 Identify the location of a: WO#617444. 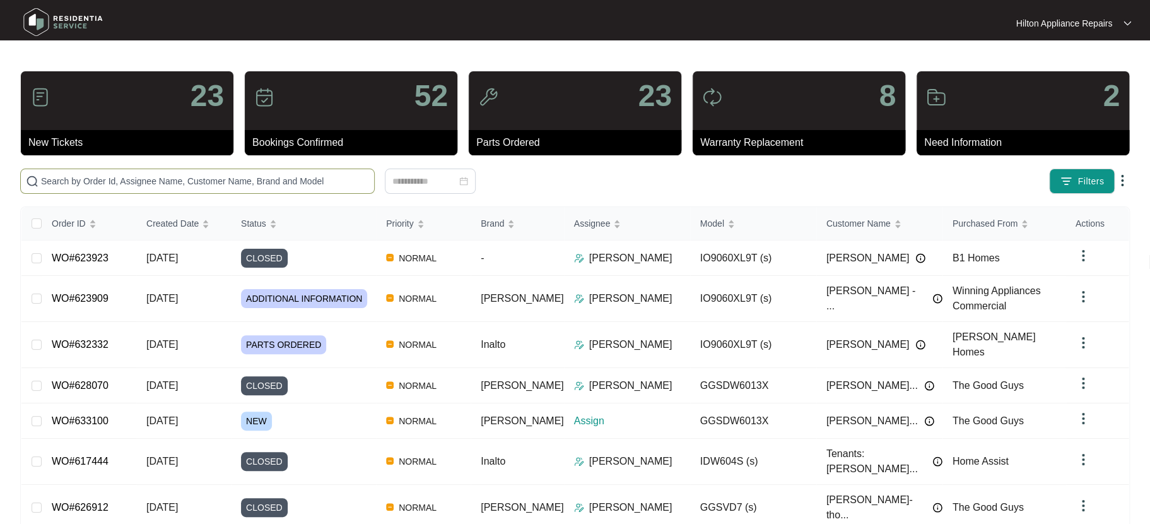
(80, 461).